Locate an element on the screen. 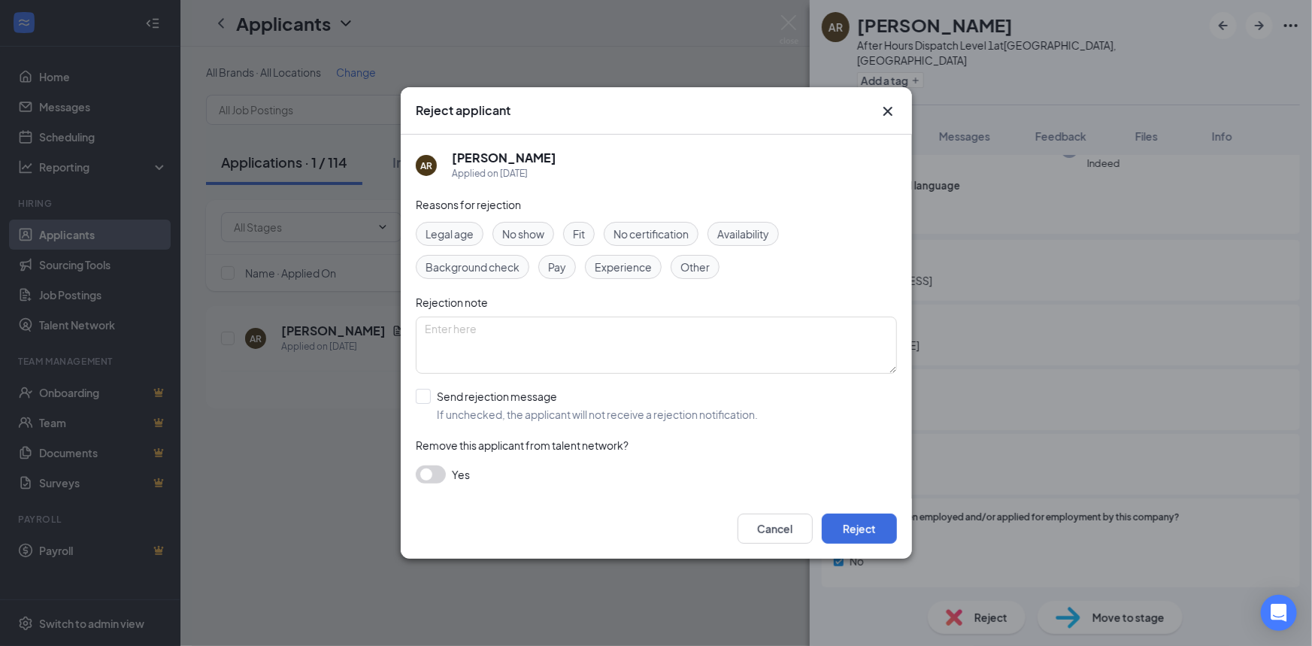 This screenshot has height=646, width=1312. div: Open Intercom Messenger is located at coordinates (1279, 613).